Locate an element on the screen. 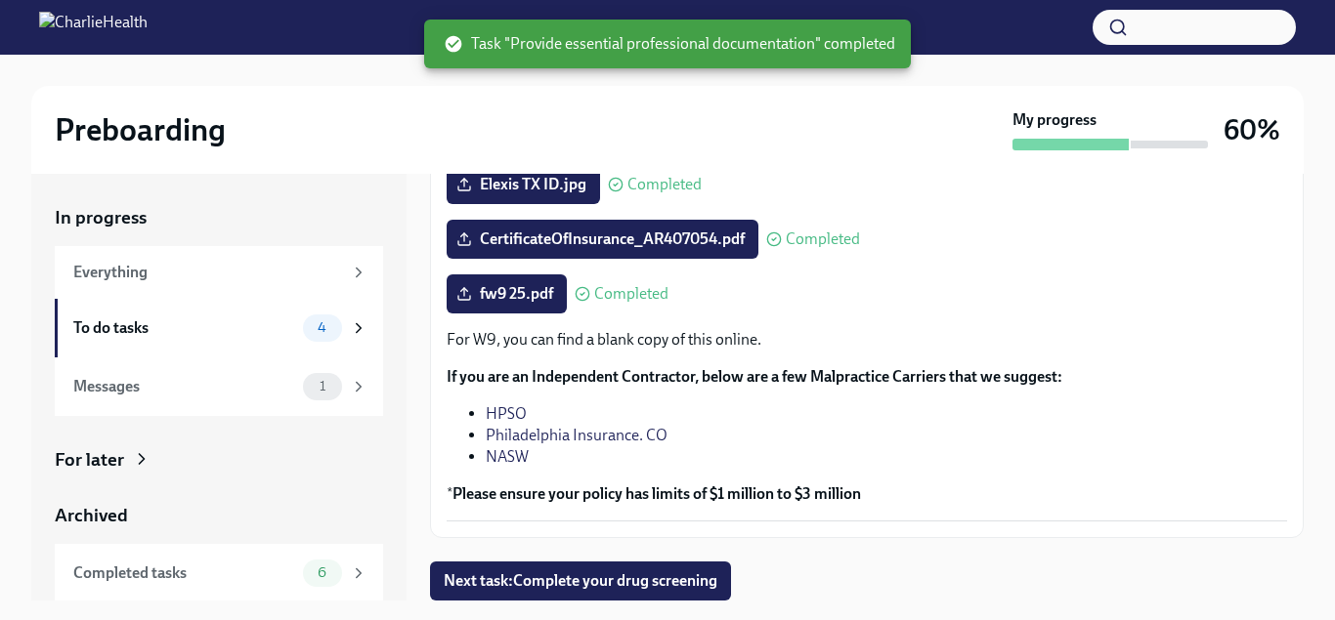  a: HPSO is located at coordinates (506, 413).